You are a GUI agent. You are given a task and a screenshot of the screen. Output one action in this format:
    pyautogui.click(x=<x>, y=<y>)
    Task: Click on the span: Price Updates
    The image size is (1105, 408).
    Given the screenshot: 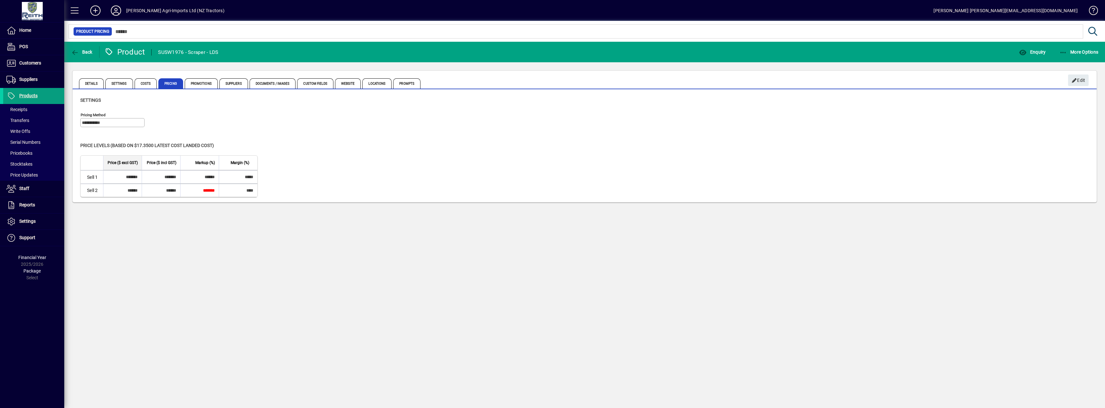 What is the action you would take?
    pyautogui.click(x=22, y=175)
    